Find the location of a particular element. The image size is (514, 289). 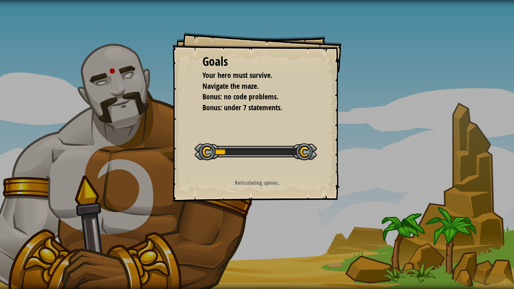

span: Bonus: no code problems. is located at coordinates (241, 96).